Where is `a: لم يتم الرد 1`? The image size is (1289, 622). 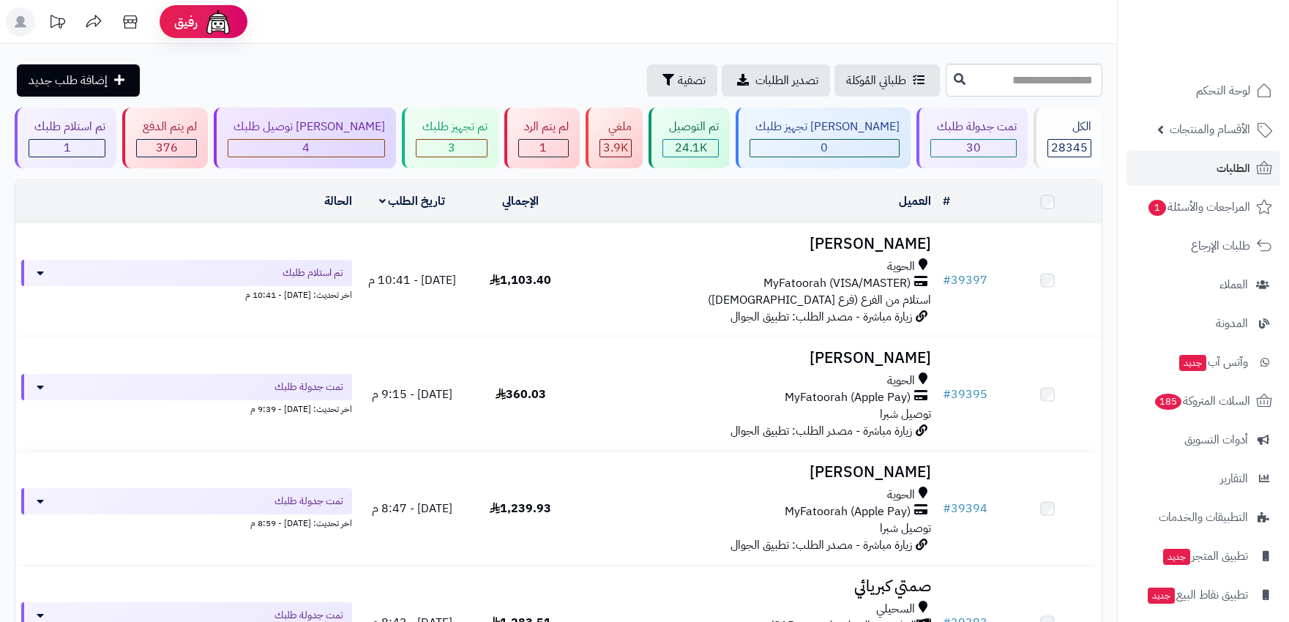
a: لم يتم الرد 1 is located at coordinates (542, 138).